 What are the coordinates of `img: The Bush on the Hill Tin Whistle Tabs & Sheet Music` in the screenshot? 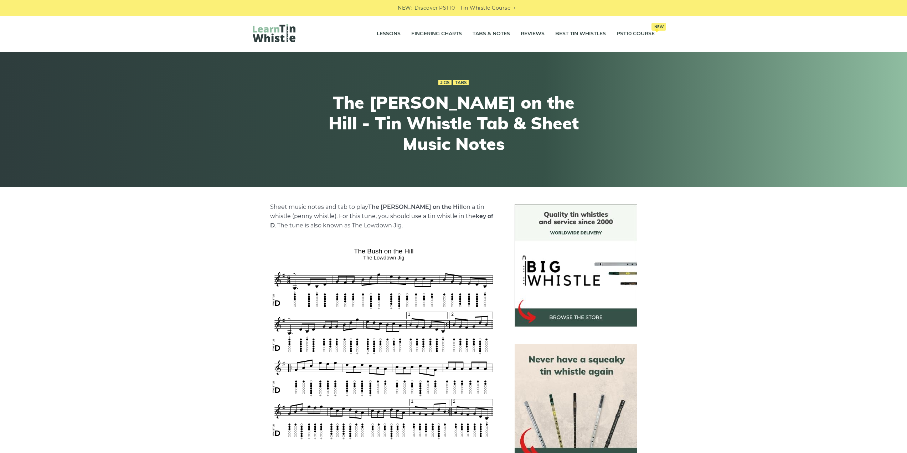 It's located at (384, 343).